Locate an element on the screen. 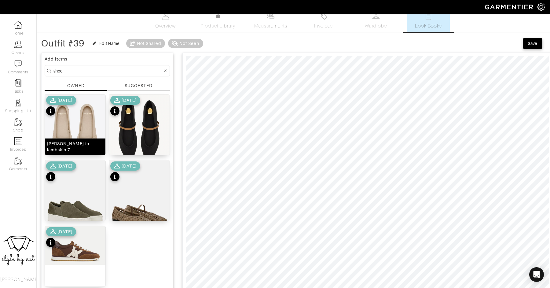 Image resolution: width=550 pixels, height=288 pixels. div: Save is located at coordinates (533, 43).